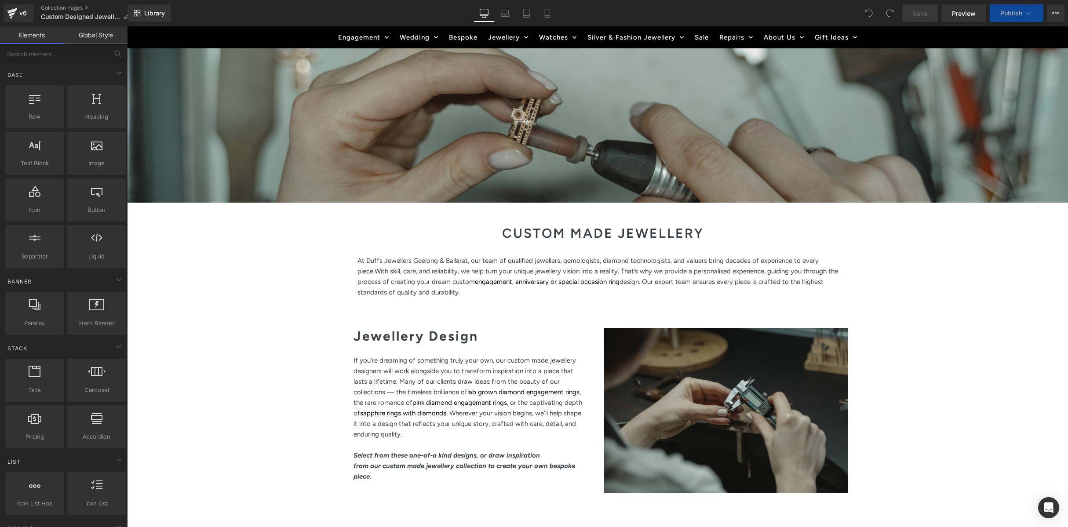 The height and width of the screenshot is (527, 1068). I want to click on span: List, so click(14, 461).